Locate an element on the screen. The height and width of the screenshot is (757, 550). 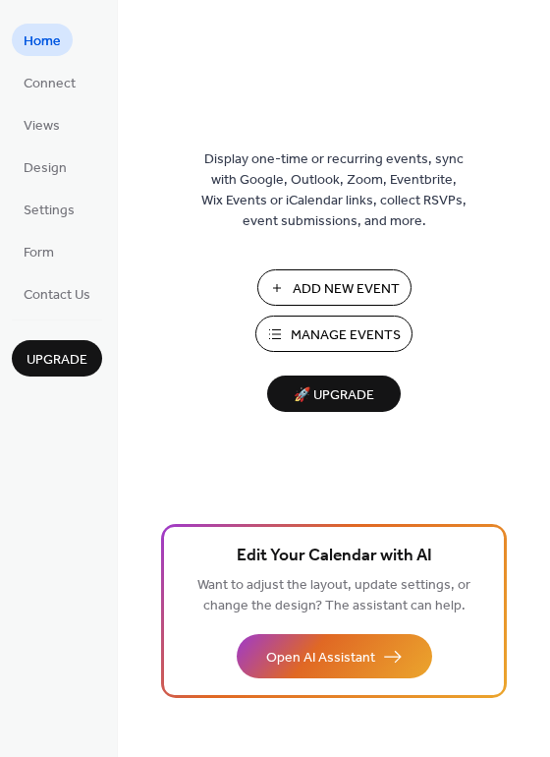
a: Design is located at coordinates (45, 166).